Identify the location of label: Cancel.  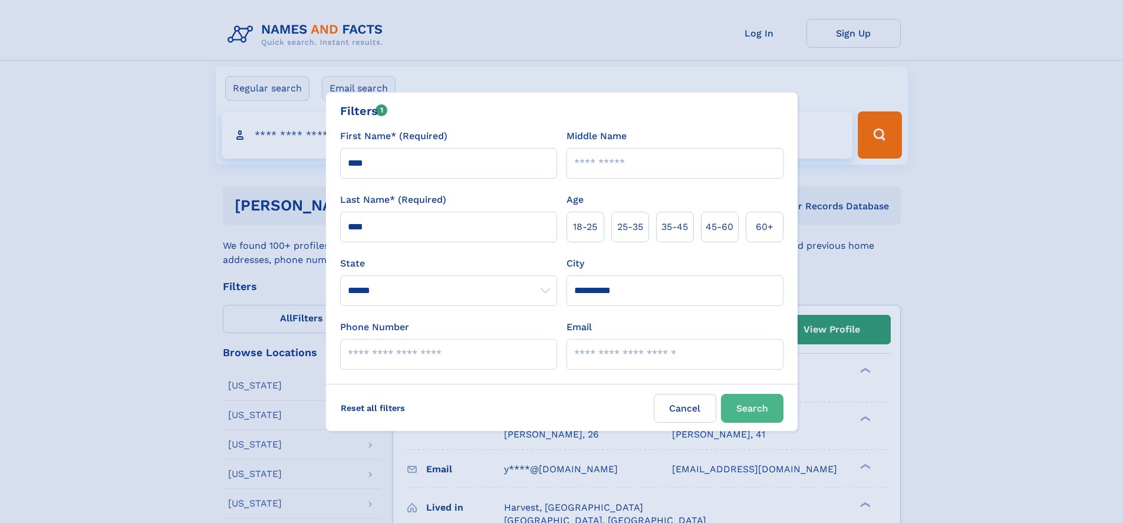
(685, 408).